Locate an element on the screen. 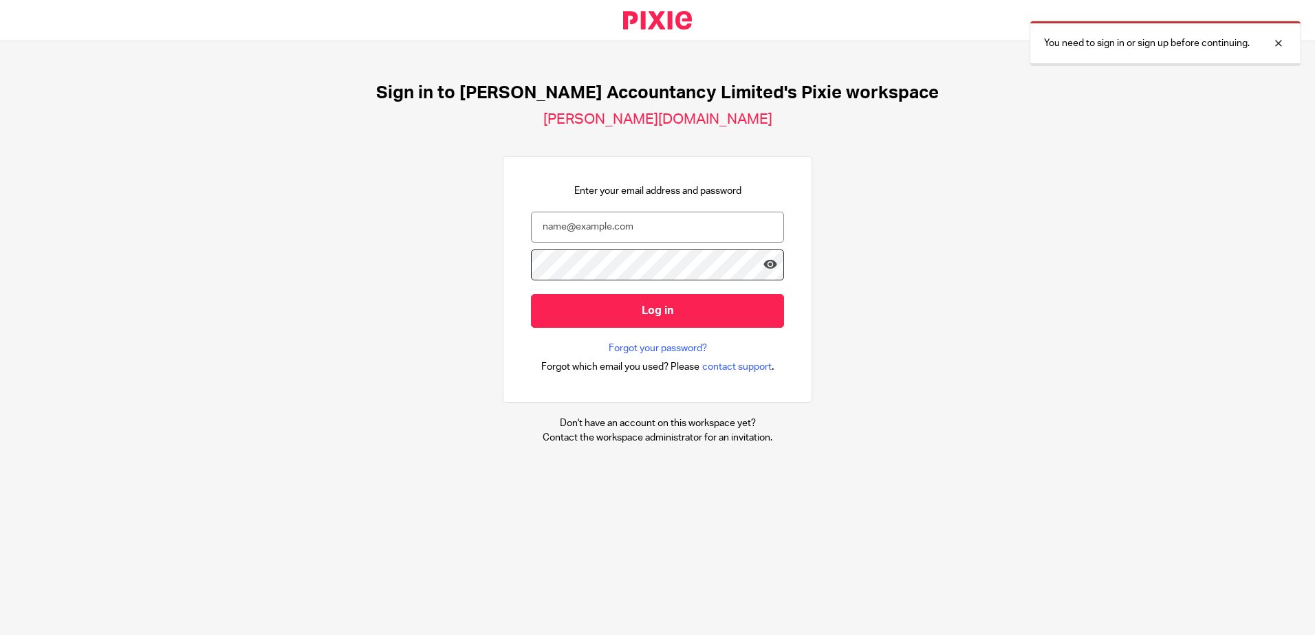 The width and height of the screenshot is (1315, 635). span: Forgot which email you used? Please is located at coordinates (620, 367).